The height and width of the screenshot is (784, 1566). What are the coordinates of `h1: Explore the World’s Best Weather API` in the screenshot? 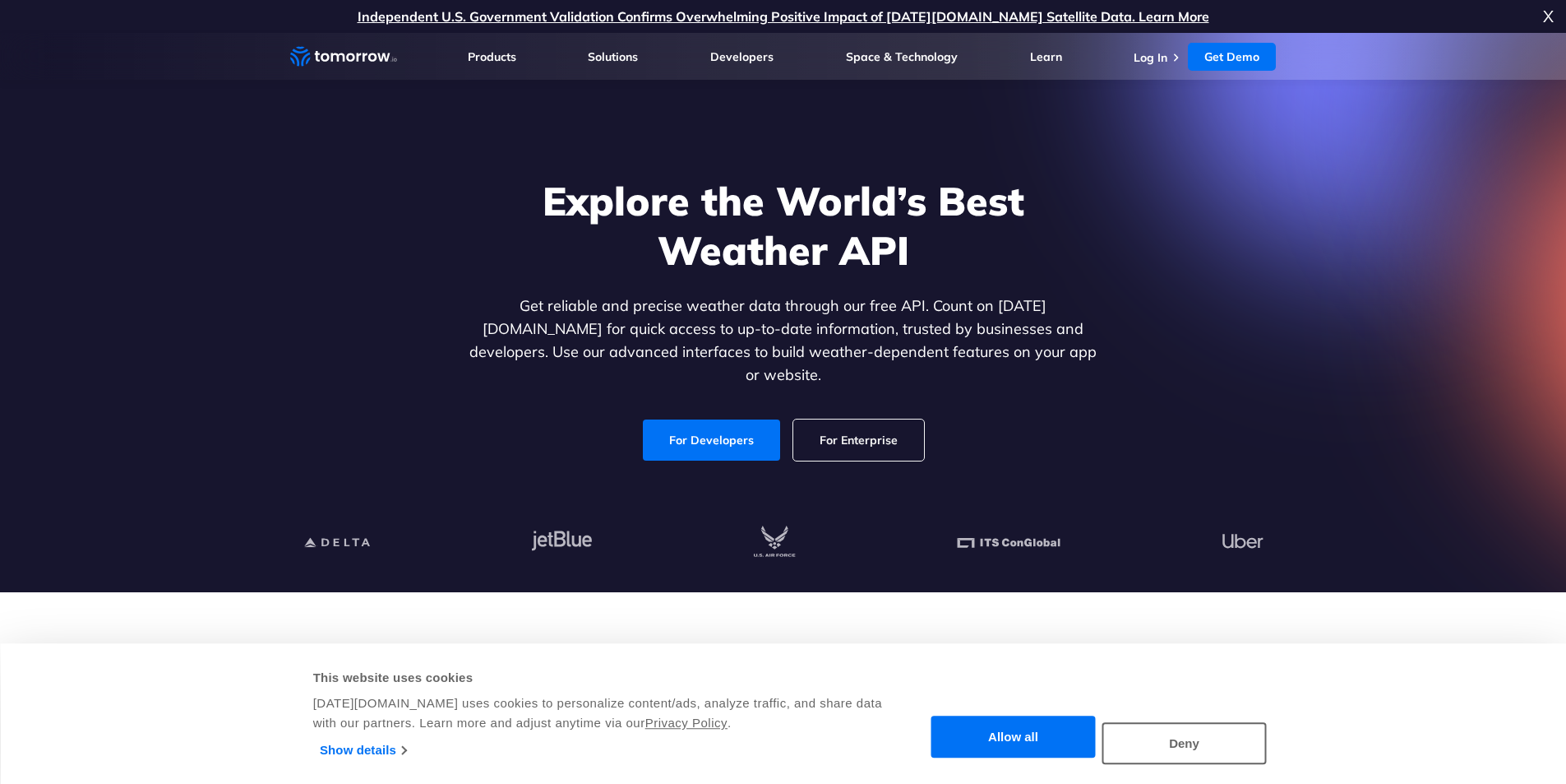 It's located at (784, 225).